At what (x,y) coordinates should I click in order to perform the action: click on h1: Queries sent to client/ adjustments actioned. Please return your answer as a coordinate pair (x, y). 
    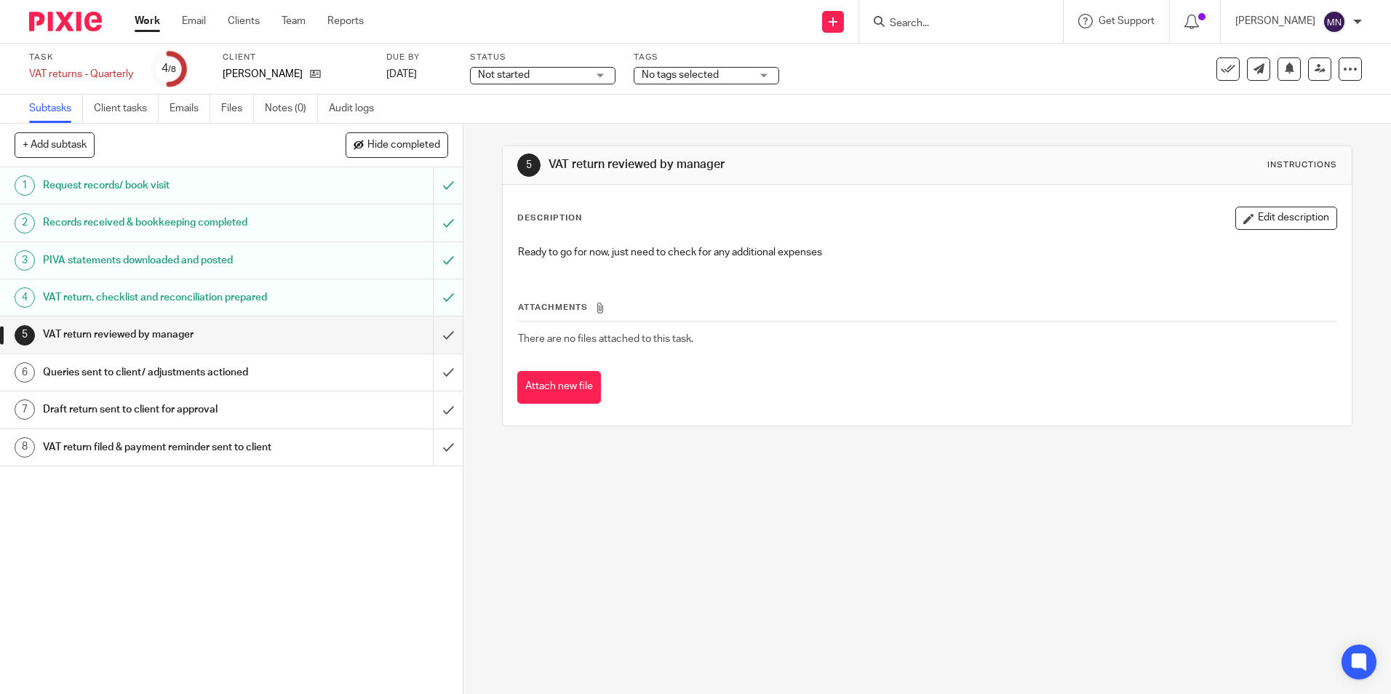
    Looking at the image, I should click on (168, 373).